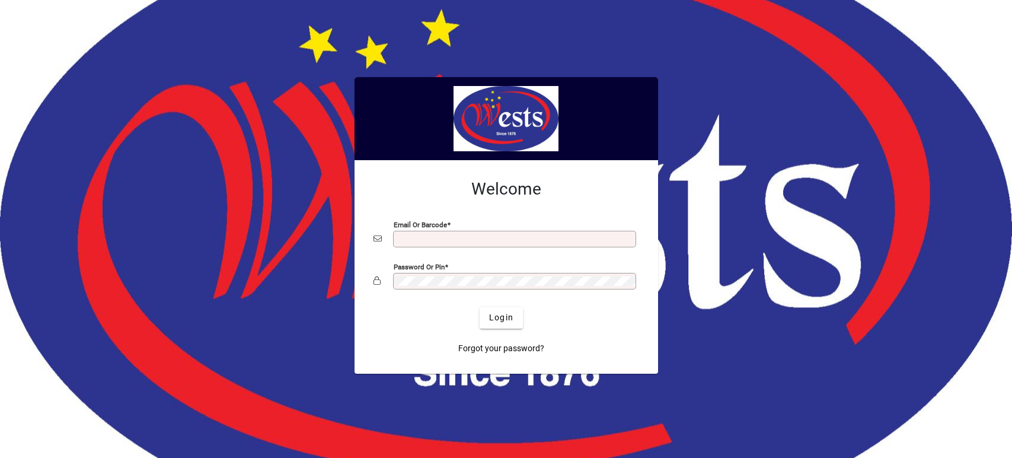 The image size is (1012, 458). I want to click on h2: Welcome, so click(506, 189).